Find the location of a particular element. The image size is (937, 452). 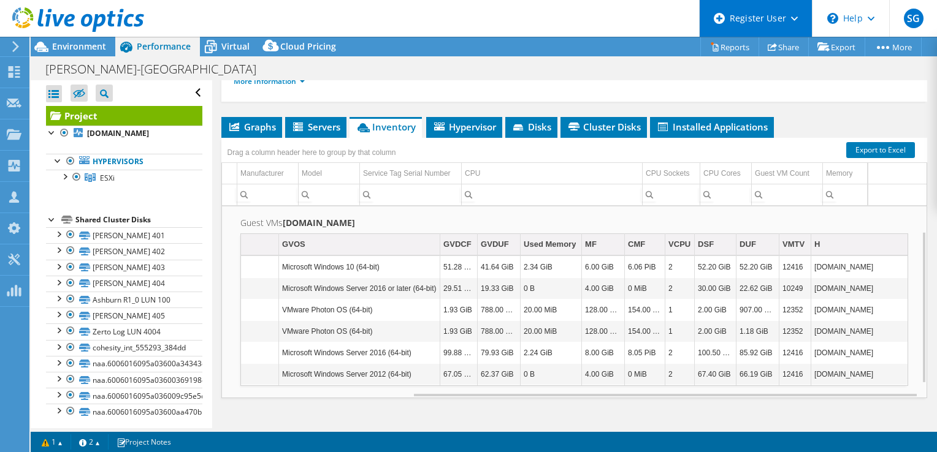

td: Column DUF, Value 52.20 GiB is located at coordinates (758, 267).